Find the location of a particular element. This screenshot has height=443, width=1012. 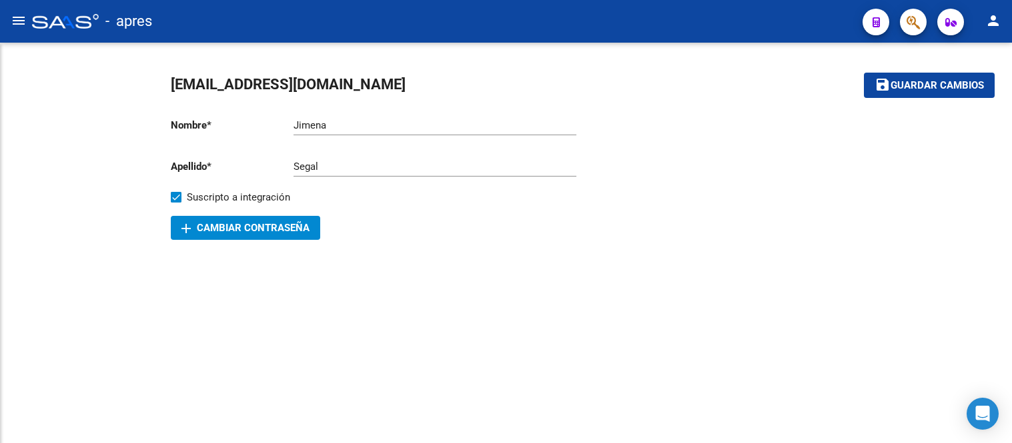

mat-icon: save is located at coordinates (882, 85).